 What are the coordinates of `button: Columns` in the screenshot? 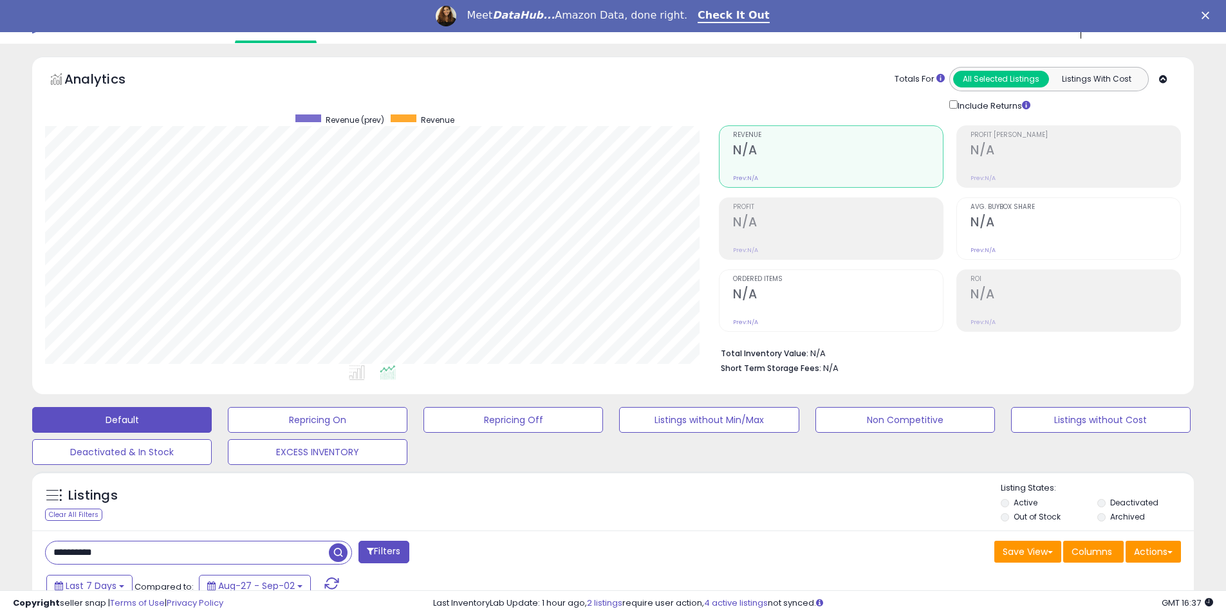 It's located at (1093, 552).